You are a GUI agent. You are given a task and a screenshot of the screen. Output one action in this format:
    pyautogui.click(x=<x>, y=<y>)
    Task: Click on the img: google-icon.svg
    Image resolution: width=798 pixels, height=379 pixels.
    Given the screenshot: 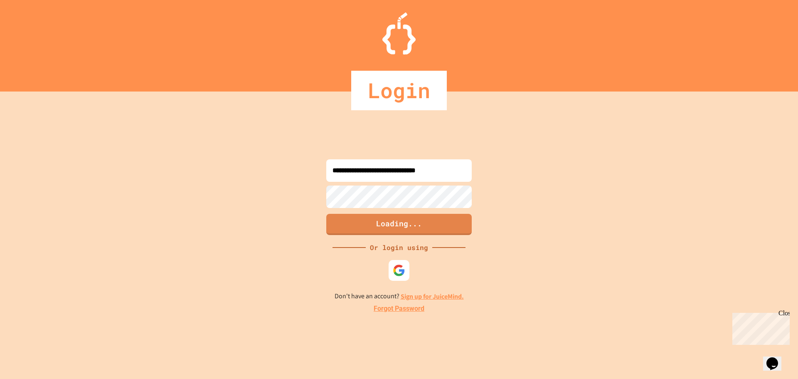 What is the action you would take?
    pyautogui.click(x=399, y=270)
    